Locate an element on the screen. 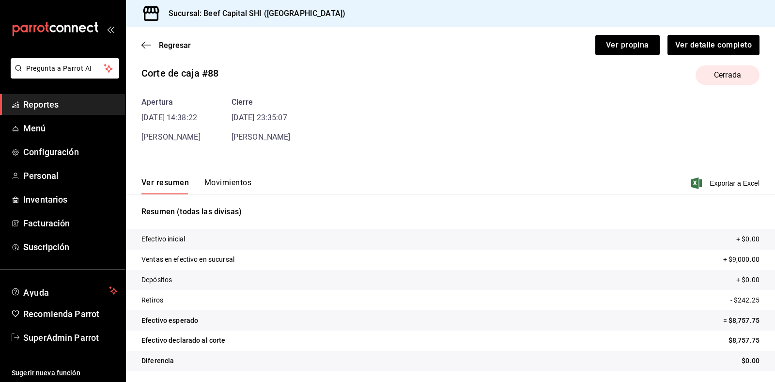  span: Regresar is located at coordinates (175, 45).